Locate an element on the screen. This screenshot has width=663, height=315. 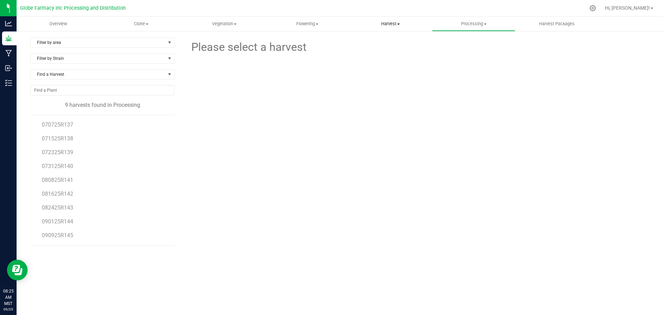
span: 070725R137 is located at coordinates (57, 124).